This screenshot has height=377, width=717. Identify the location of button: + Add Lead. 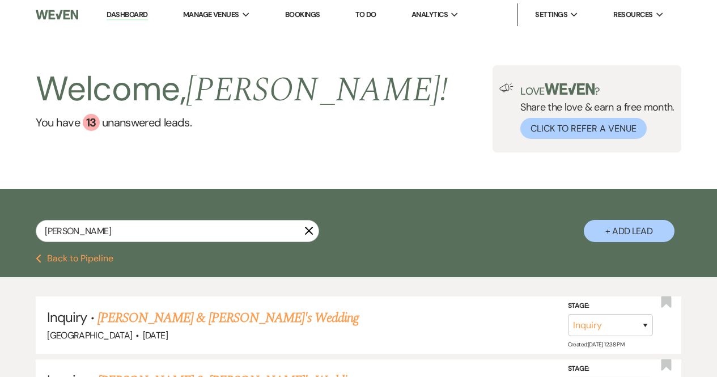
(629, 231).